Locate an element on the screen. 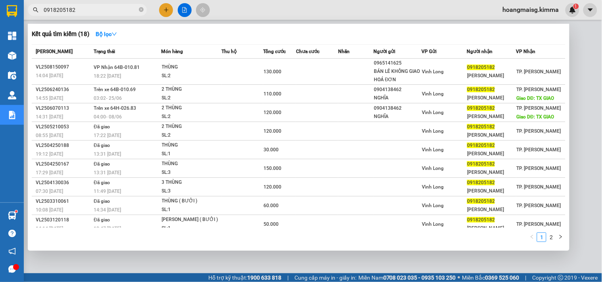  input: Tìm tên, số ĐT hoặc mã đơn is located at coordinates (90, 10).